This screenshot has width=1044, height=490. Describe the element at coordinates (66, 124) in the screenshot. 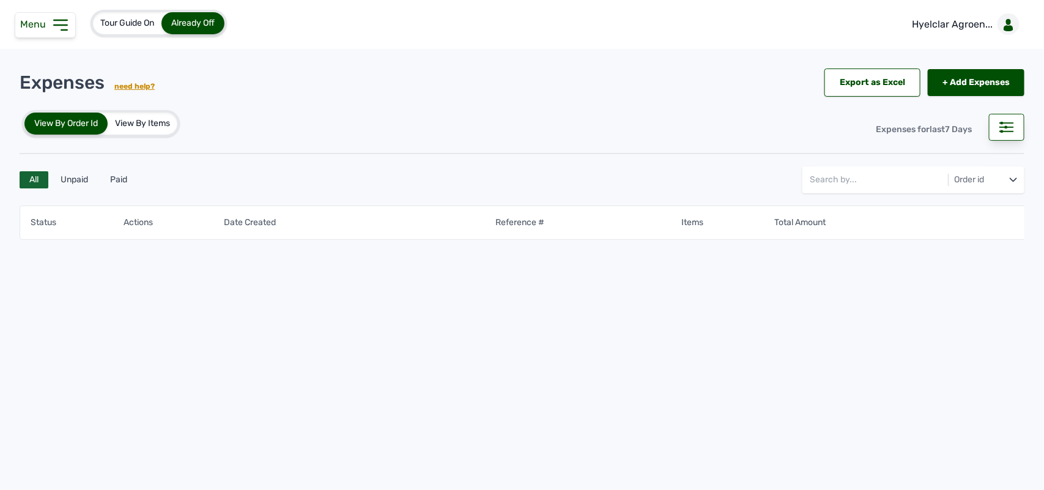

I see `div: View By Order Id` at that location.